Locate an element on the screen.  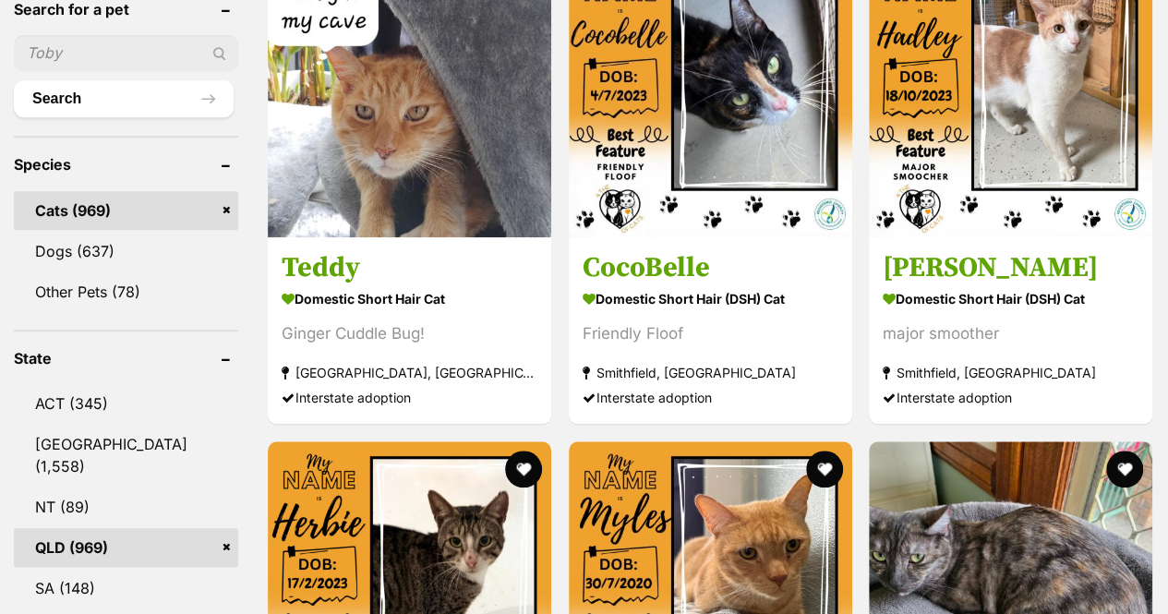
header: State is located at coordinates (126, 358).